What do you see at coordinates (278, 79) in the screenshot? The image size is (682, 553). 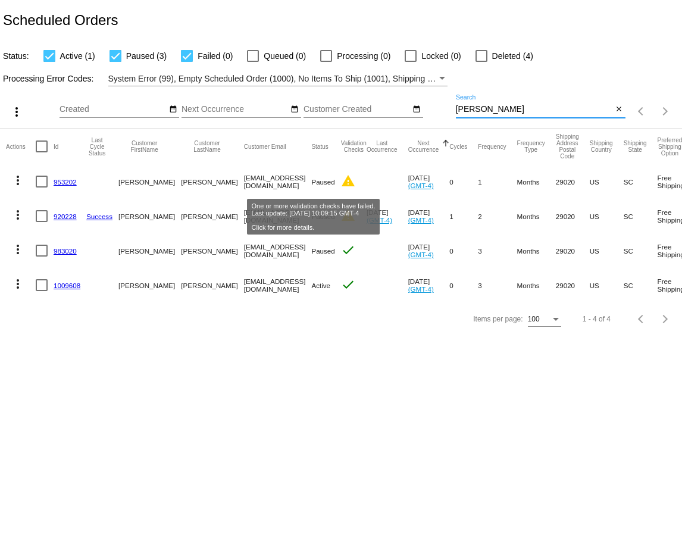 I see `mat-select: Filter by Processing Error Codes` at bounding box center [278, 79].